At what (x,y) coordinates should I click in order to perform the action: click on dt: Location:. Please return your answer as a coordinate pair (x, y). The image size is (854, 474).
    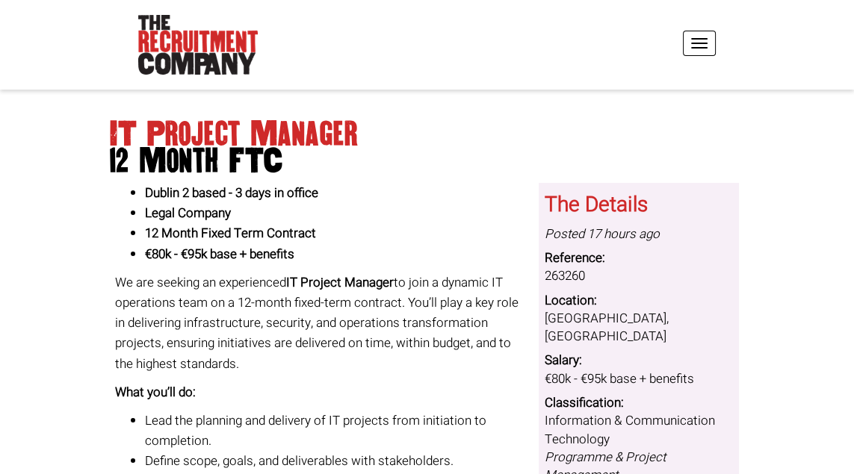
    Looking at the image, I should click on (639, 301).